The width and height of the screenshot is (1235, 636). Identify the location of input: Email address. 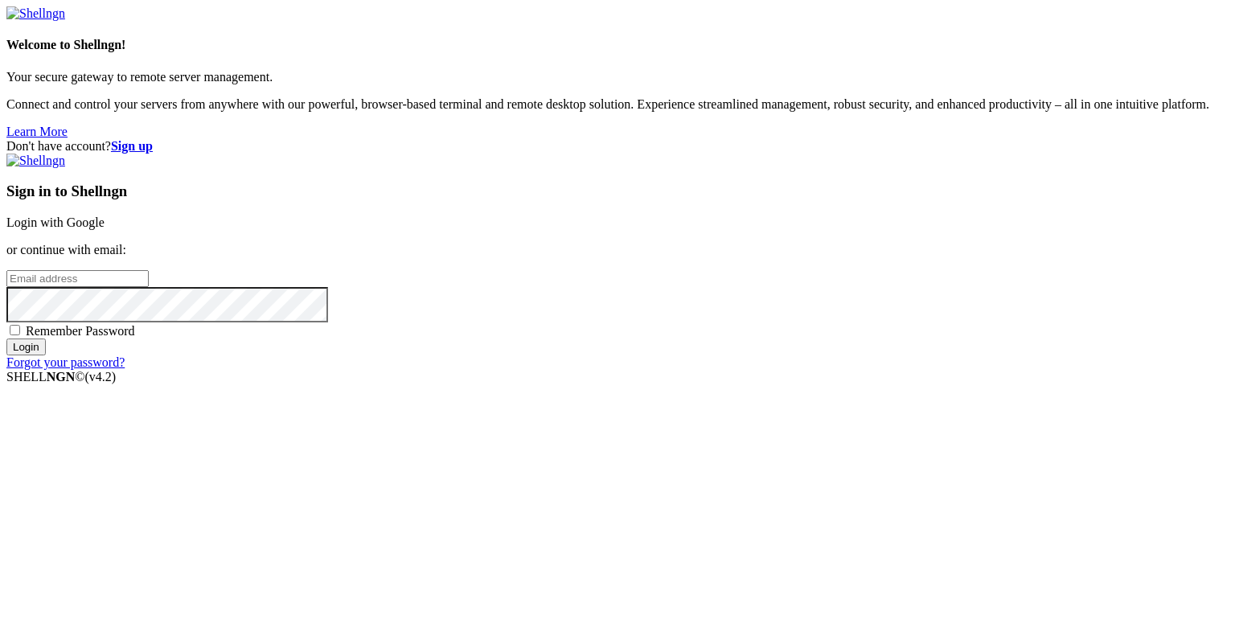
(77, 278).